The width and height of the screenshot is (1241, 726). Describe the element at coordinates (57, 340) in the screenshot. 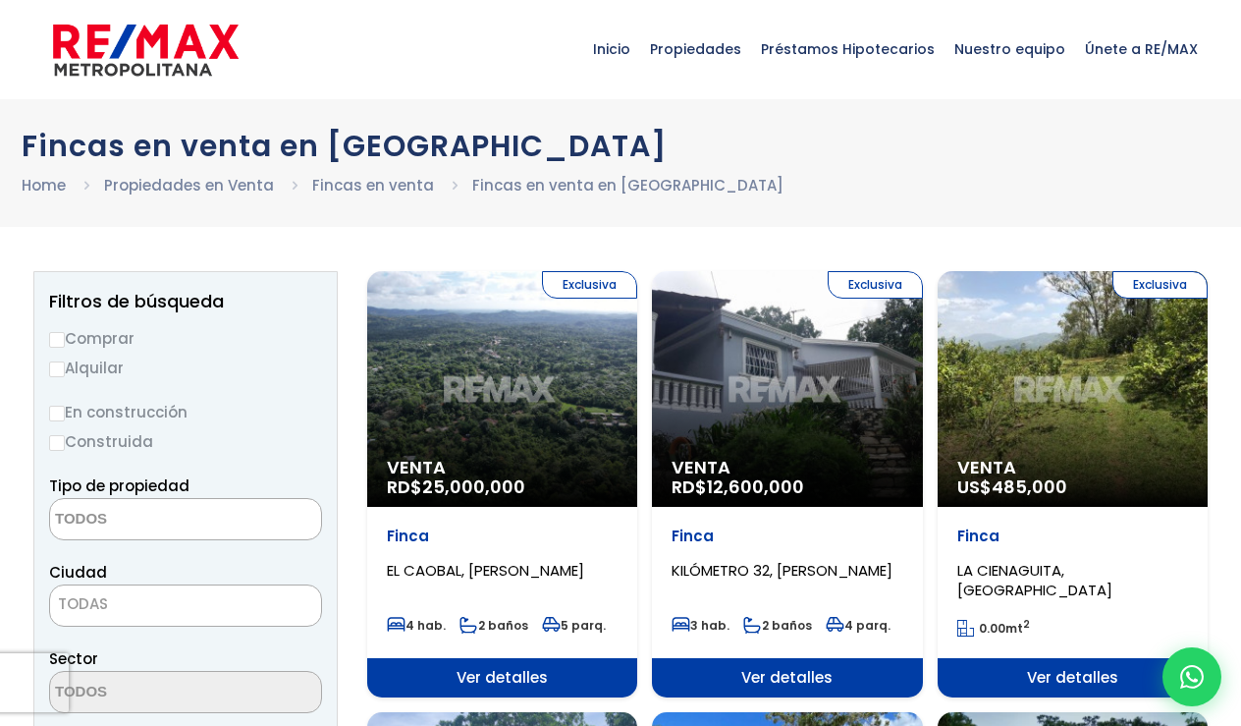

I see `input: Comprar` at that location.